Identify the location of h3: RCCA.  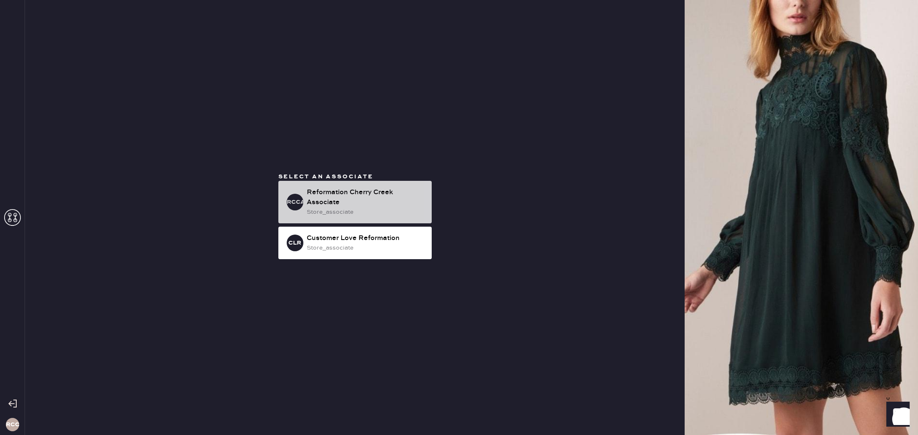
(295, 202).